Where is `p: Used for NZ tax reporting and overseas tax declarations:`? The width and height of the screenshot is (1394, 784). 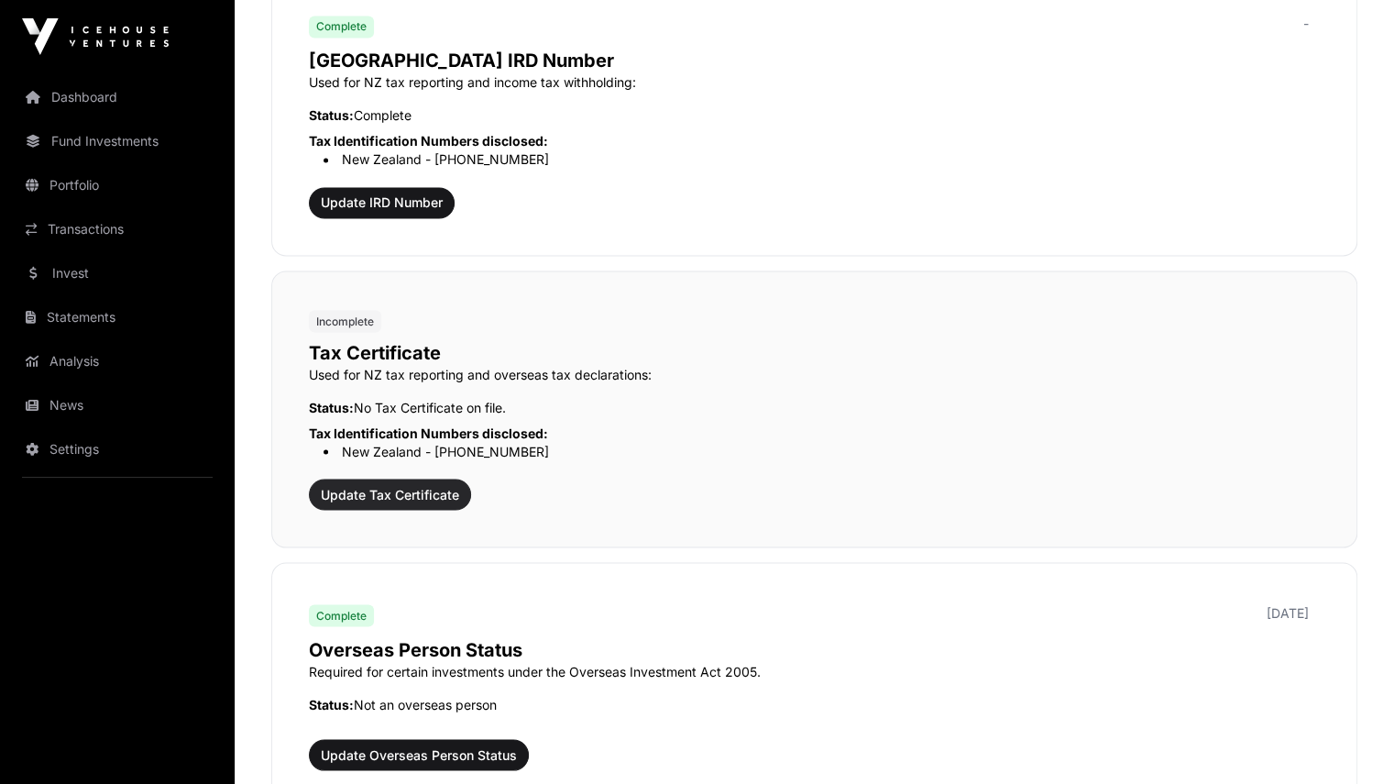
p: Used for NZ tax reporting and overseas tax declarations: is located at coordinates (814, 374).